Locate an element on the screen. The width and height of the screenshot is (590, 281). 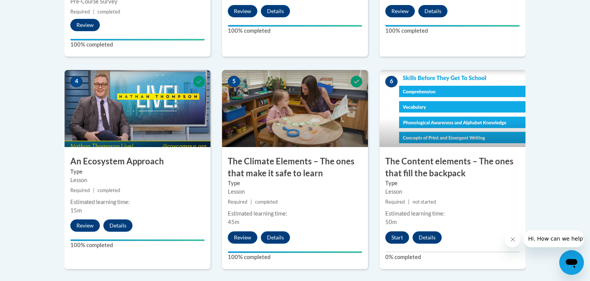
span: 4 is located at coordinates (76, 81).